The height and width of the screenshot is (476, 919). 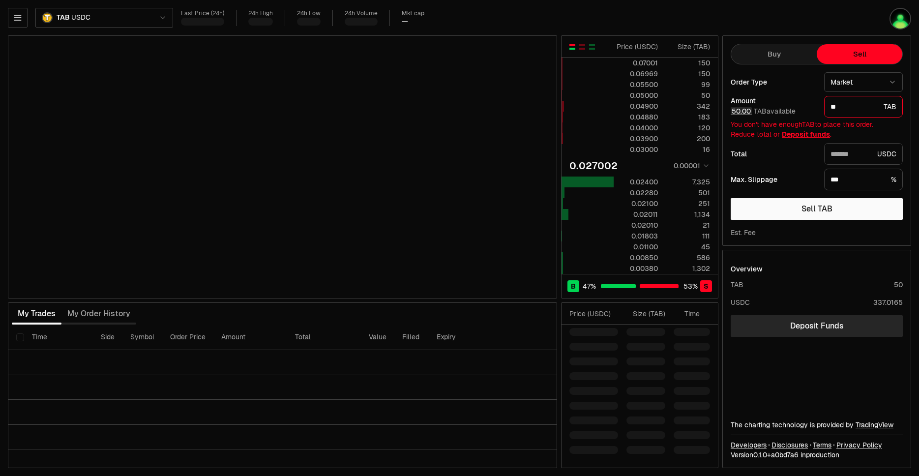 I want to click on th: Total, so click(x=324, y=337).